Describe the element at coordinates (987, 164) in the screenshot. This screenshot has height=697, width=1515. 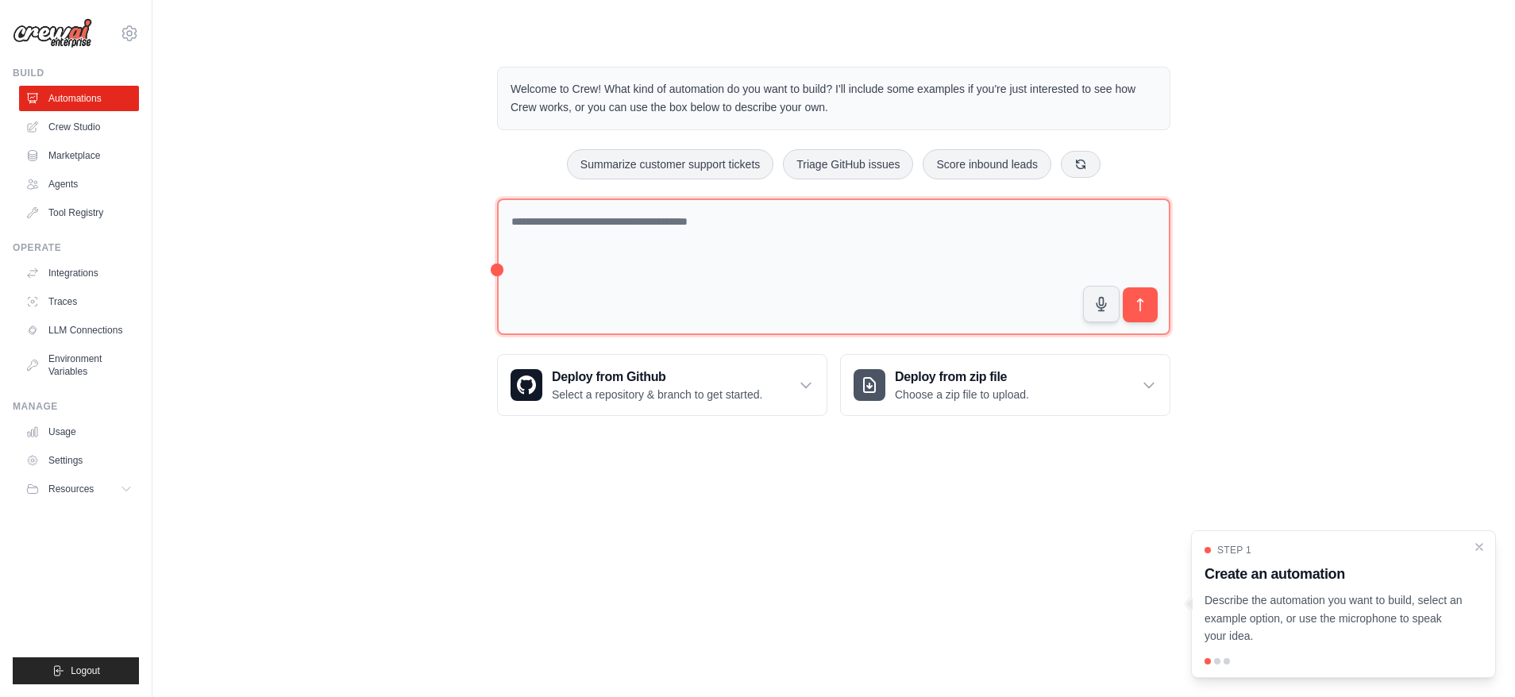
I see `button: Score inbound leads` at that location.